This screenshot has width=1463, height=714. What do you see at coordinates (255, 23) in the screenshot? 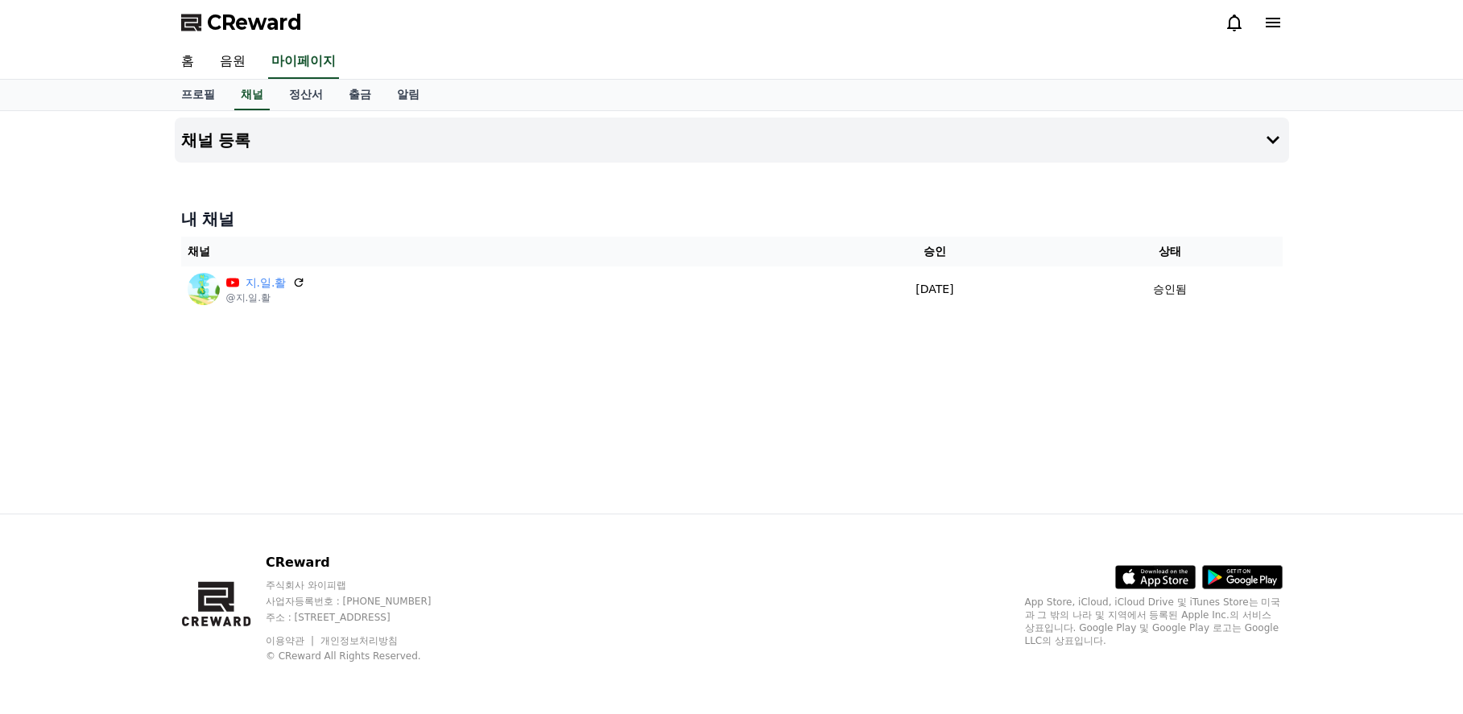
I see `span: CReward` at bounding box center [255, 23].